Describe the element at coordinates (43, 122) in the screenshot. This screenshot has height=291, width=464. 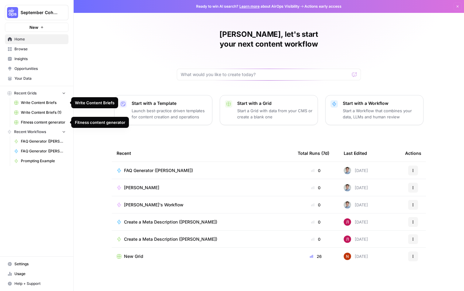
I see `span: Fitness content generator` at that location.